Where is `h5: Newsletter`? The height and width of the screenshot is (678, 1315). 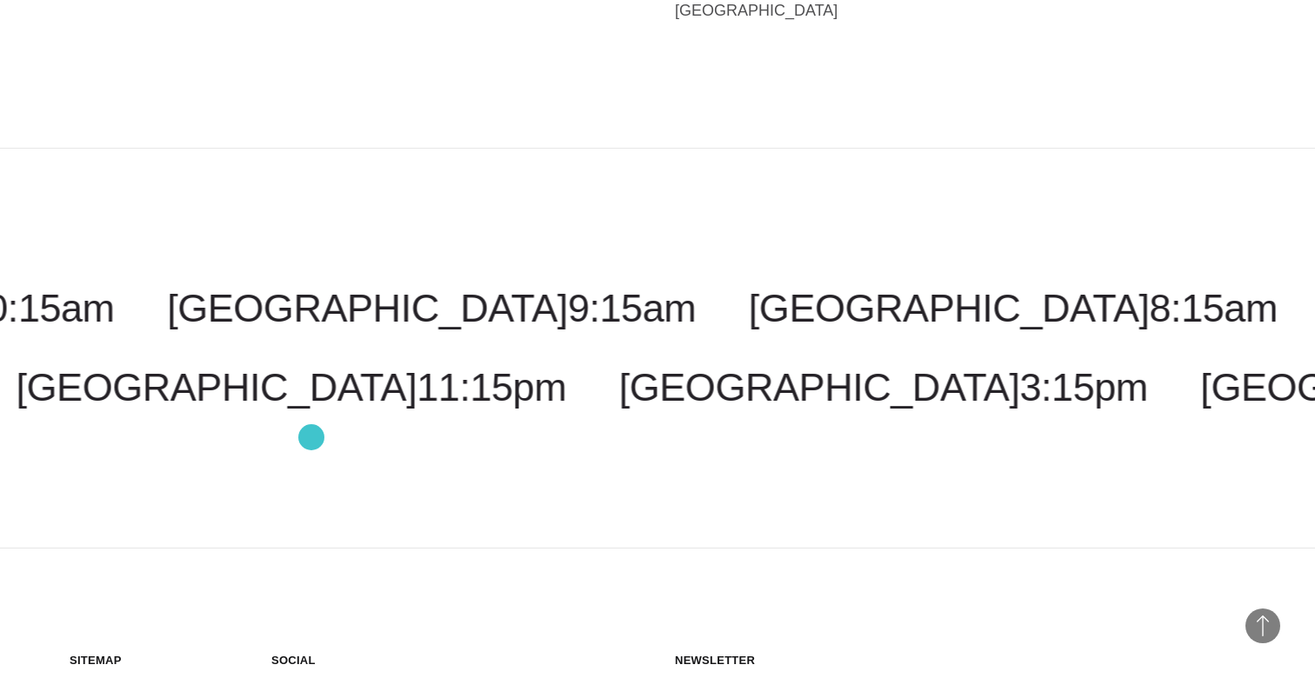
h5: Newsletter is located at coordinates (960, 660).